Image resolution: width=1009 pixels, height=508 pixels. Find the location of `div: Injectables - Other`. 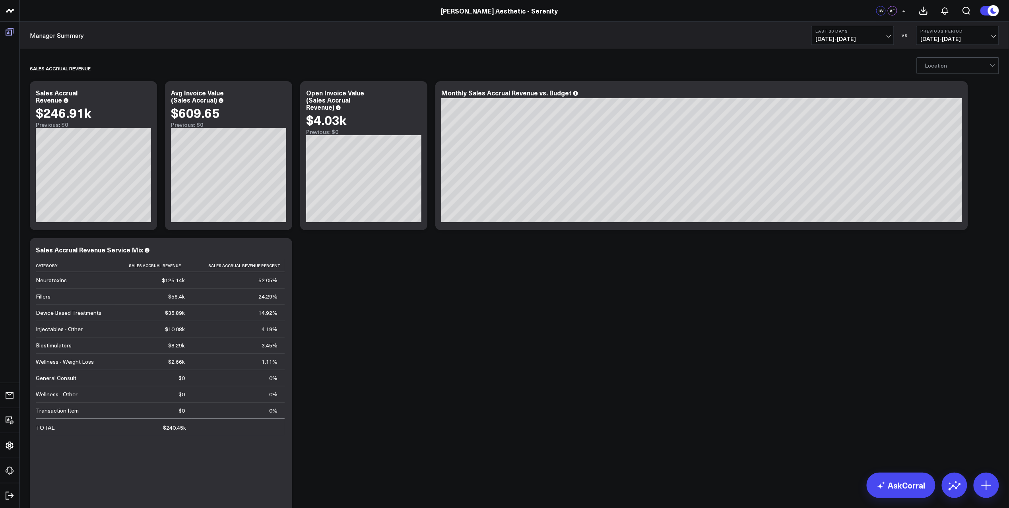

div: Injectables - Other is located at coordinates (59, 329).